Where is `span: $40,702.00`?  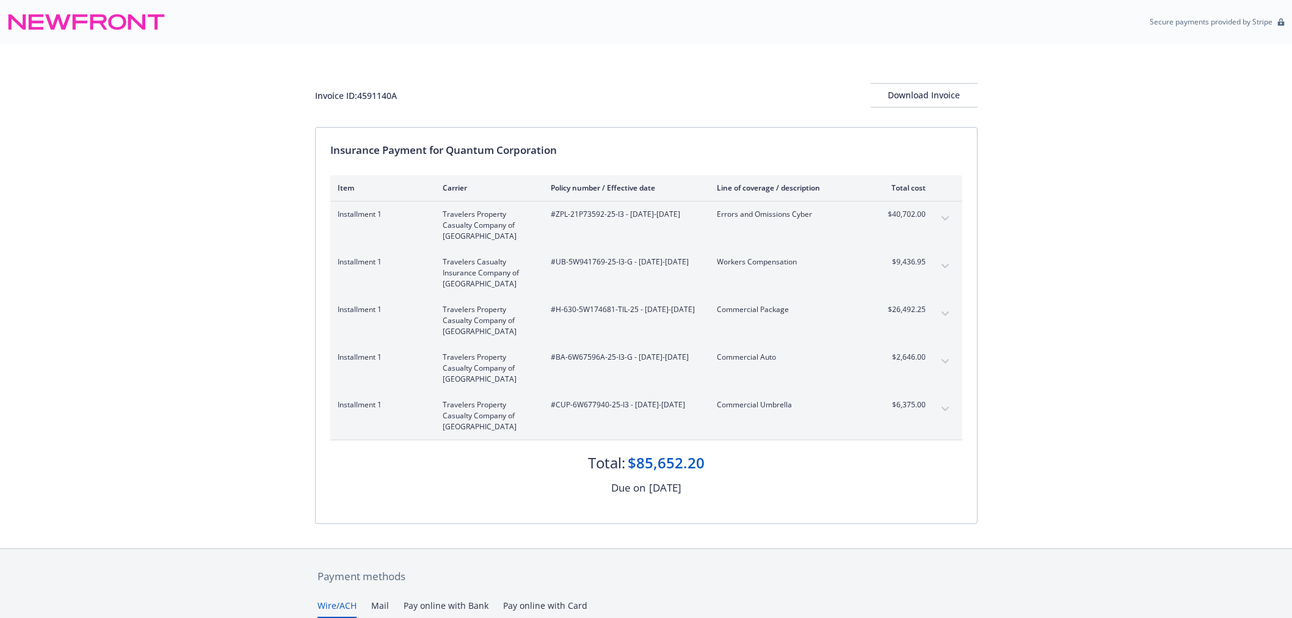
span: $40,702.00 is located at coordinates (903, 214).